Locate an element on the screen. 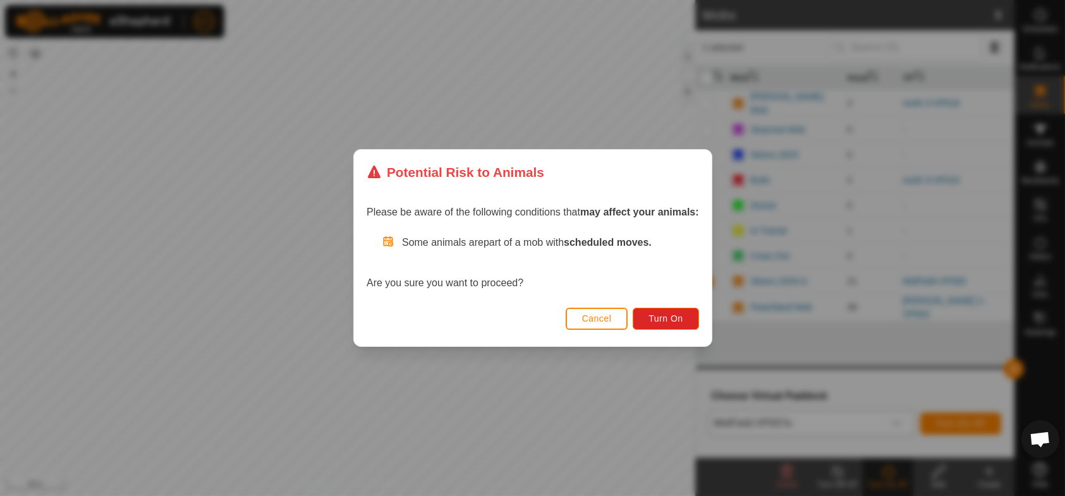 The width and height of the screenshot is (1065, 496). span: Please be aware of the following conditions that is located at coordinates (533, 212).